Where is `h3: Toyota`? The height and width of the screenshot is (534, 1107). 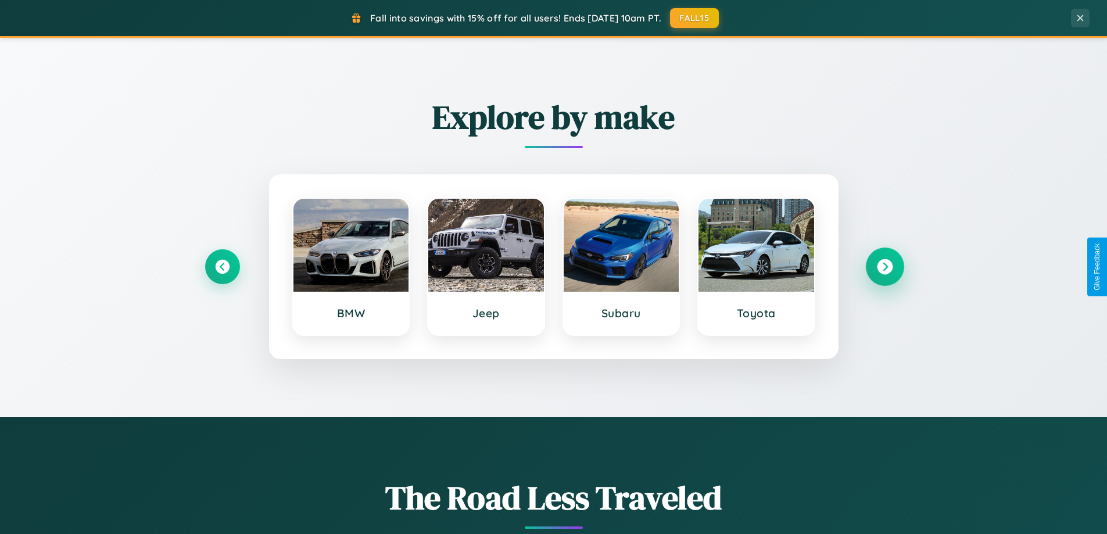 h3: Toyota is located at coordinates (756, 313).